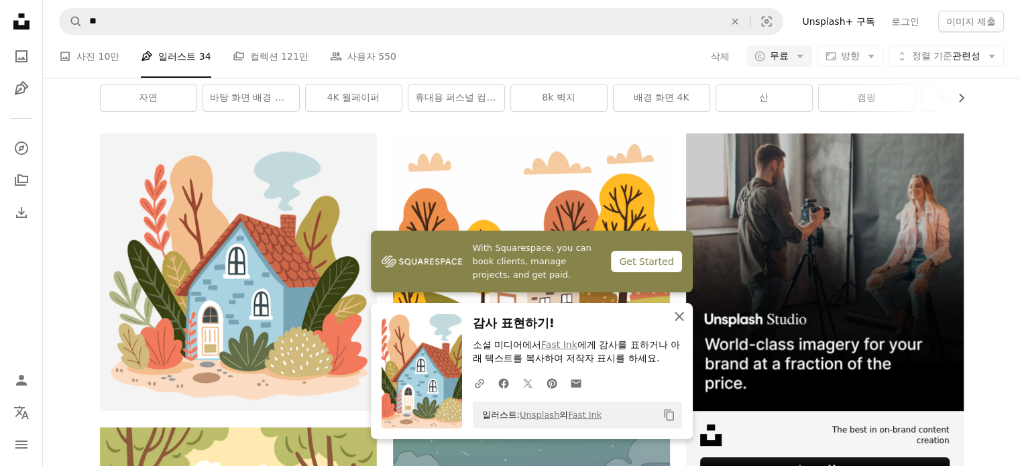  Describe the element at coordinates (971, 21) in the screenshot. I see `button: 이미지 제출` at that location.